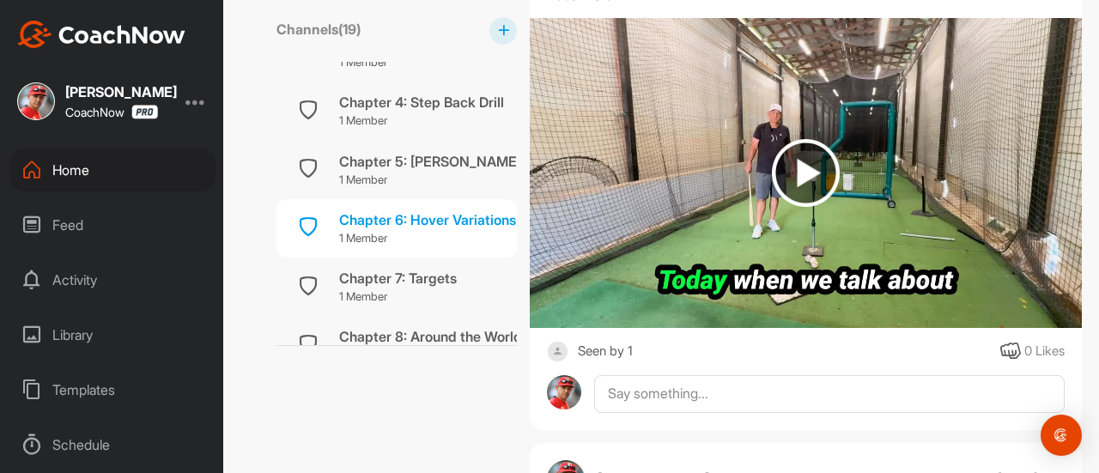 This screenshot has height=473, width=1099. I want to click on img: square_448379ec2ae3dca3eca05cb00874546d.jpg, so click(36, 101).